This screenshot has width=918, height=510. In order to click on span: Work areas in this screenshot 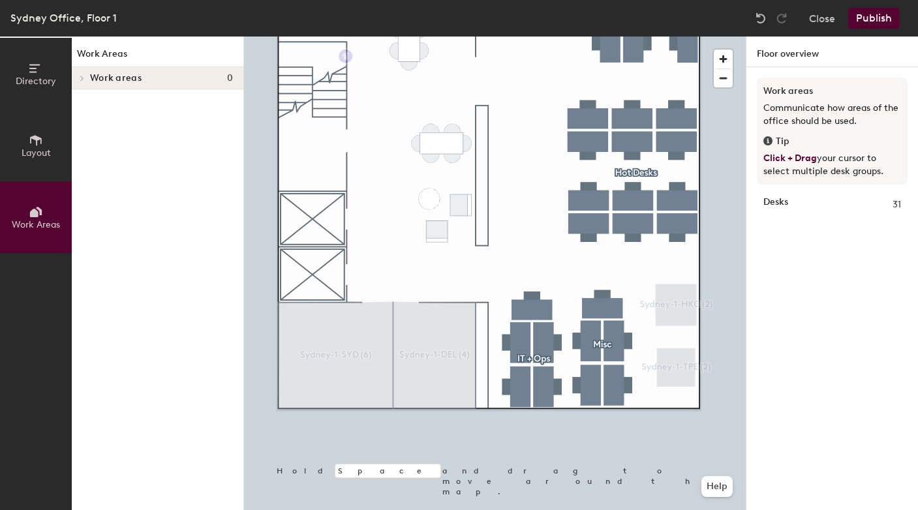, I will do `click(115, 78)`.